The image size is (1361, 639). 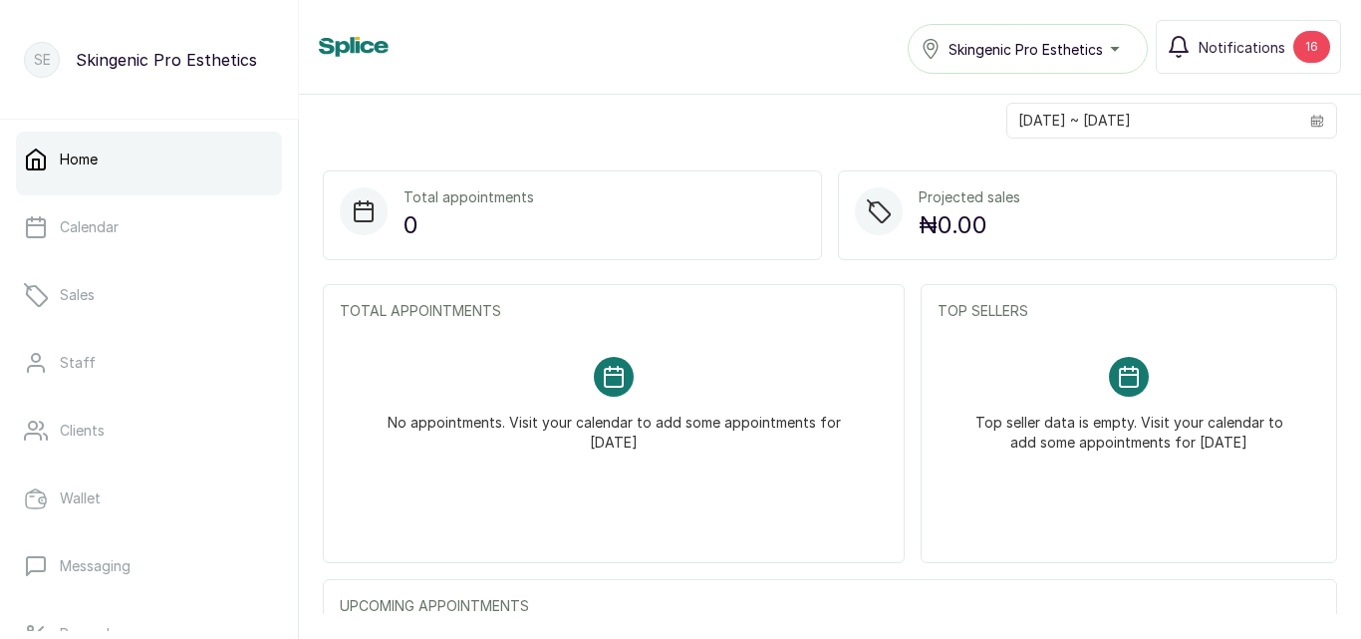 I want to click on a: Home, so click(x=148, y=159).